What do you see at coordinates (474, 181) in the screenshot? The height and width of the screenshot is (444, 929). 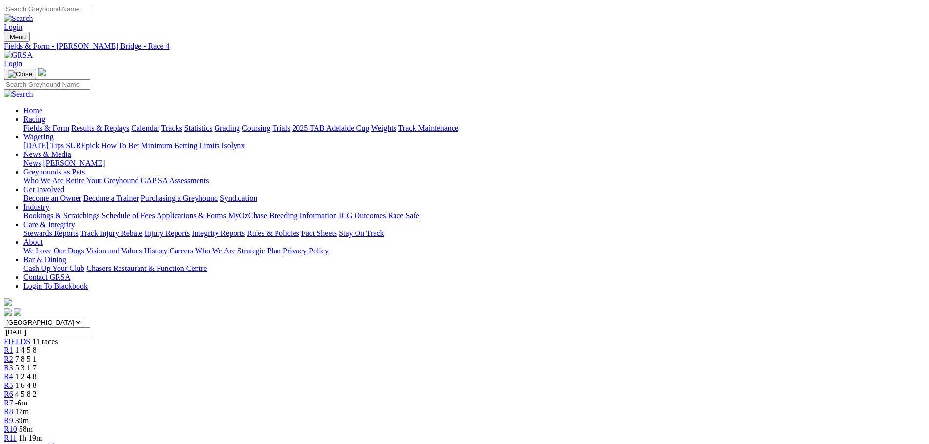 I see `div: Greyhounds as Pets` at bounding box center [474, 181].